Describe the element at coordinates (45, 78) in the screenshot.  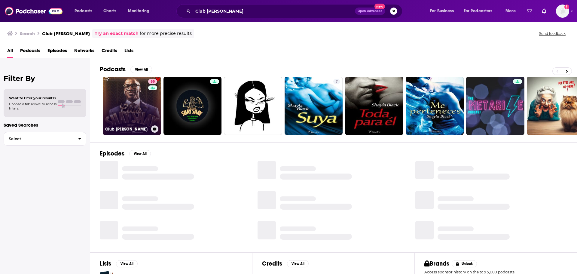
I see `h2: Filter By` at that location.